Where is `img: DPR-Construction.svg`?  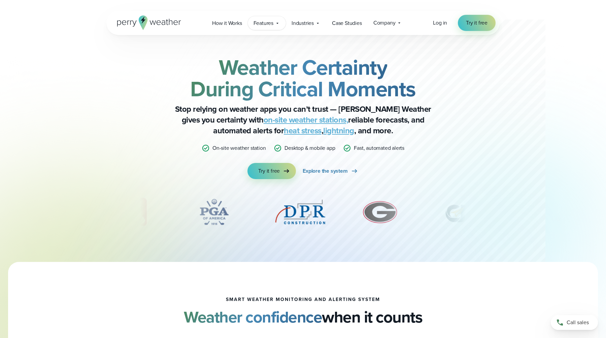
img: DPR-Construction.svg is located at coordinates (300, 212).